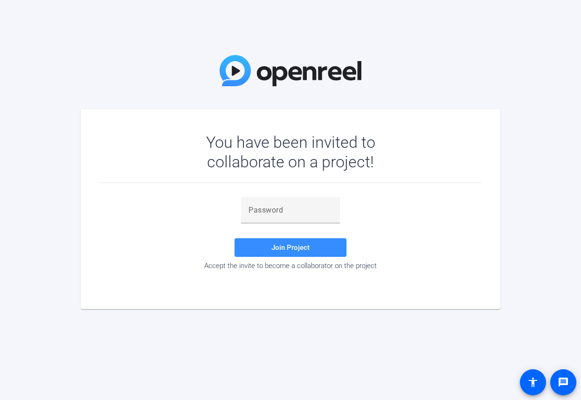  Describe the element at coordinates (291, 248) in the screenshot. I see `span: Join Project` at that location.